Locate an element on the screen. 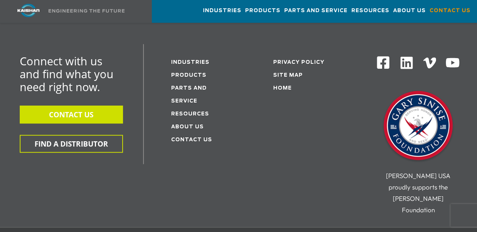  img: Facebook is located at coordinates (383, 62).